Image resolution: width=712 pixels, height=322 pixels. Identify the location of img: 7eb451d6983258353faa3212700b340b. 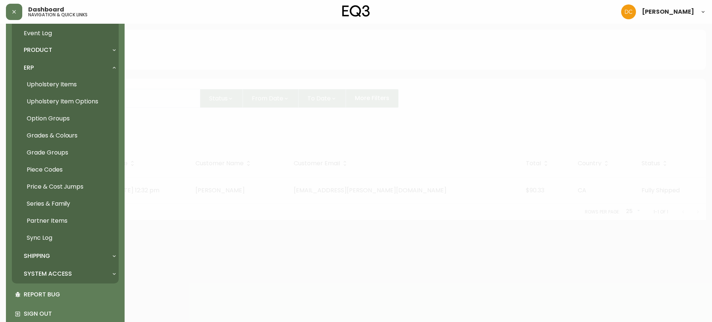
(629, 12).